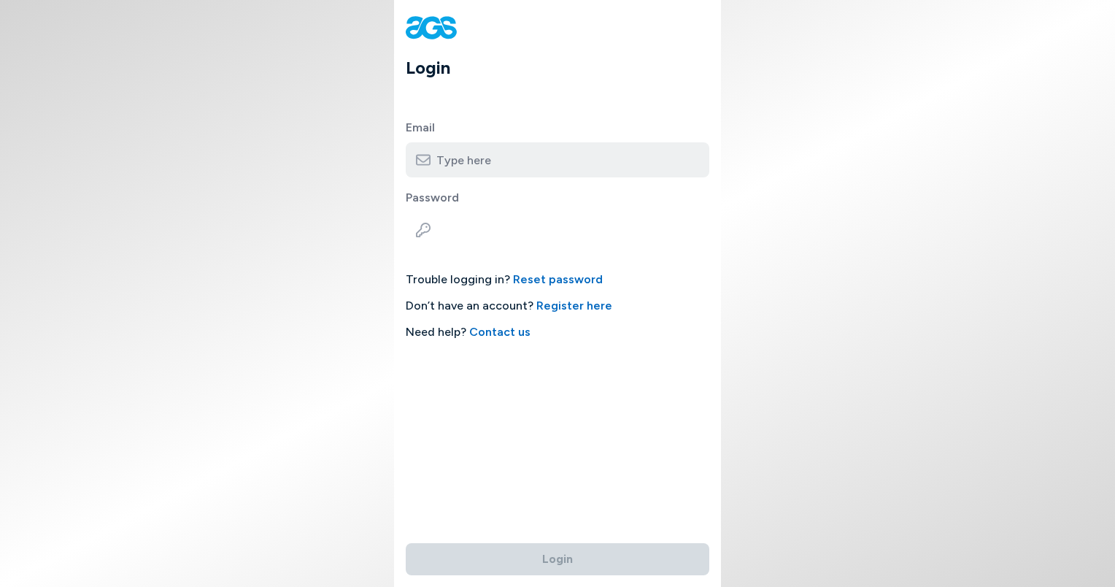 This screenshot has width=1115, height=587. What do you see at coordinates (557, 160) in the screenshot?
I see `input: Type here` at bounding box center [557, 160].